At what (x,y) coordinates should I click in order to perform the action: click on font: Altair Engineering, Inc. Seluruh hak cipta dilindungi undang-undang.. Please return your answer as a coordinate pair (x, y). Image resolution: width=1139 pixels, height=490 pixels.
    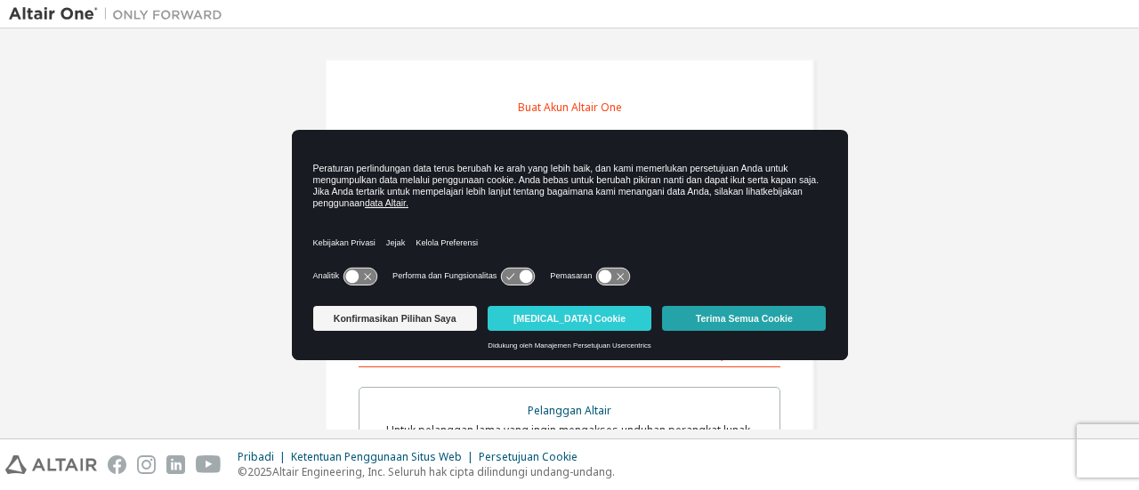
    Looking at the image, I should click on (443, 471).